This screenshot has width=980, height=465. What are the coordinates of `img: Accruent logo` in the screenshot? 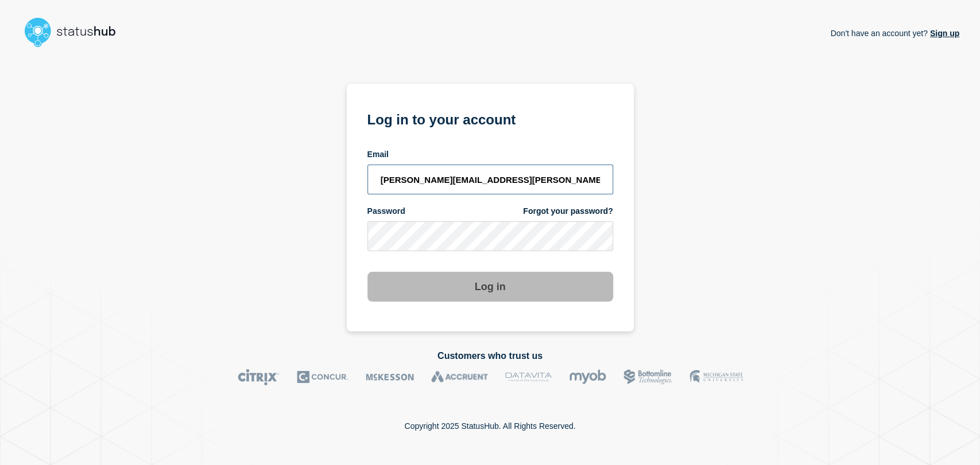 It's located at (459, 377).